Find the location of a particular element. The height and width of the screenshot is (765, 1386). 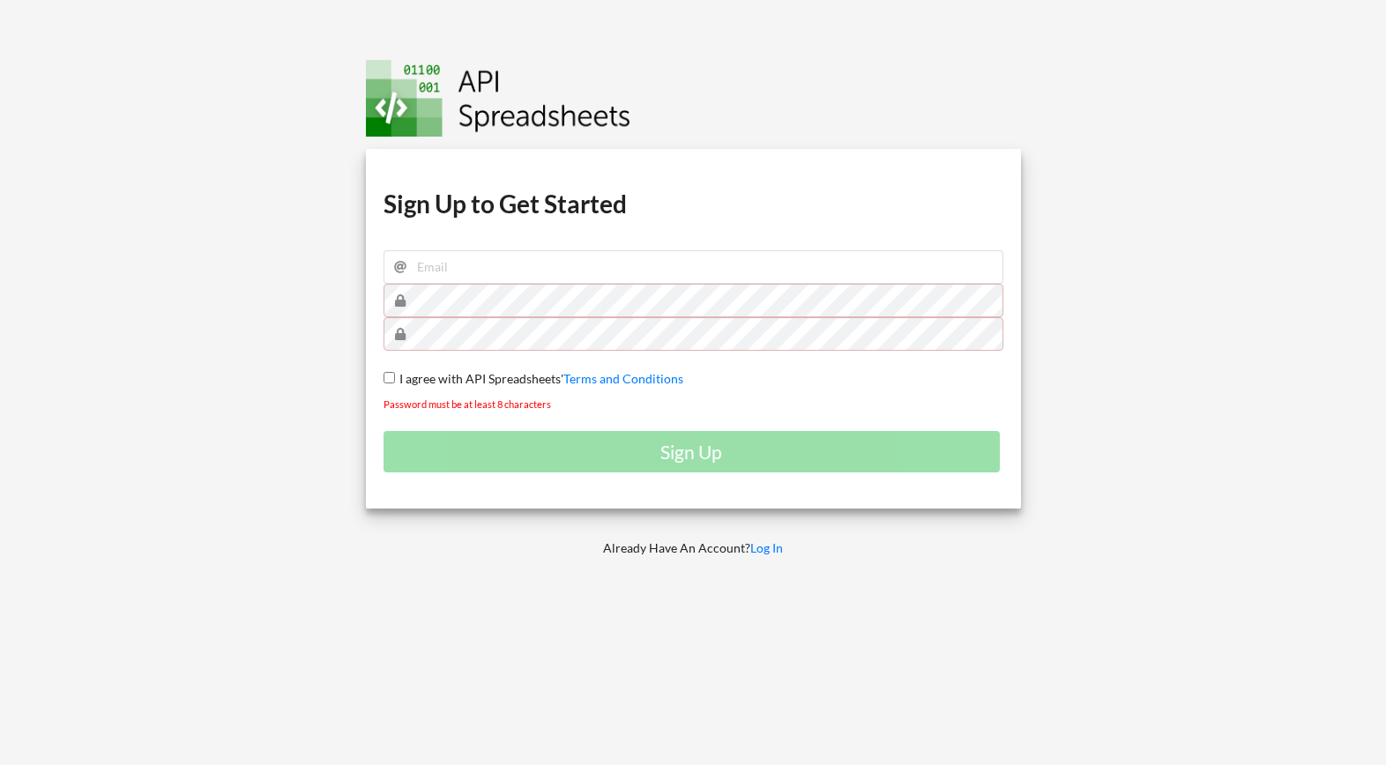

span: I agree with API Spreadsheets' is located at coordinates (479, 378).